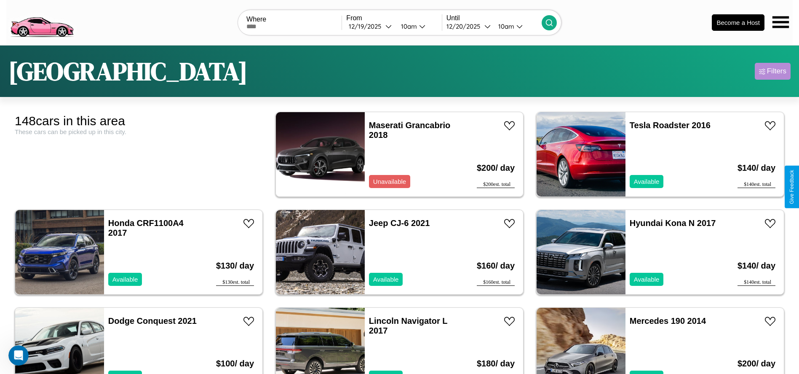 This screenshot has width=799, height=374. I want to click on div: 148 cars in this area, so click(139, 121).